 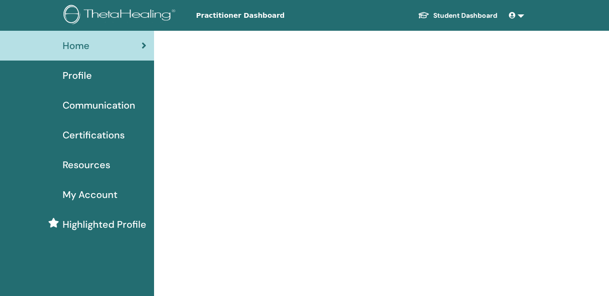 What do you see at coordinates (104, 225) in the screenshot?
I see `span: Highlighted Profile` at bounding box center [104, 225].